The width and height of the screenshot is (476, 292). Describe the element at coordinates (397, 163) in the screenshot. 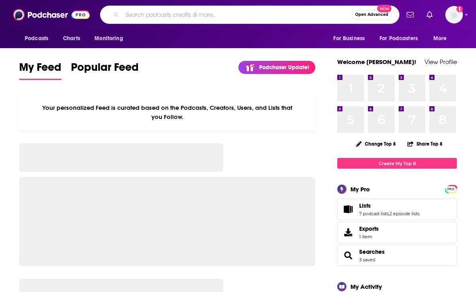

I see `a: Create My Top 8` at that location.